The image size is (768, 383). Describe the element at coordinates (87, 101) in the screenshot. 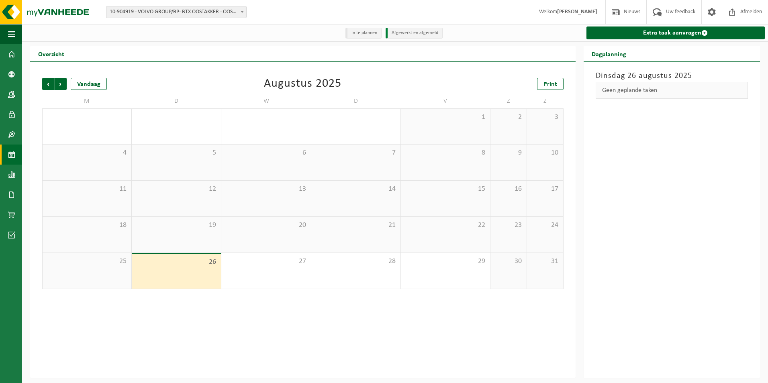

I see `td: M` at that location.